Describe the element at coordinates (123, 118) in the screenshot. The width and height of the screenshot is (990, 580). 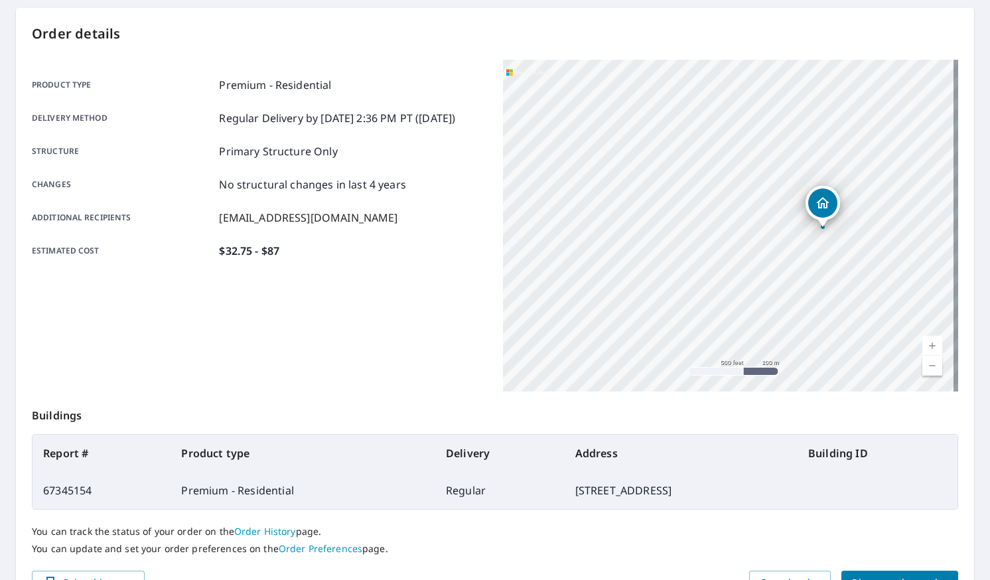
I see `p: Delivery method` at that location.